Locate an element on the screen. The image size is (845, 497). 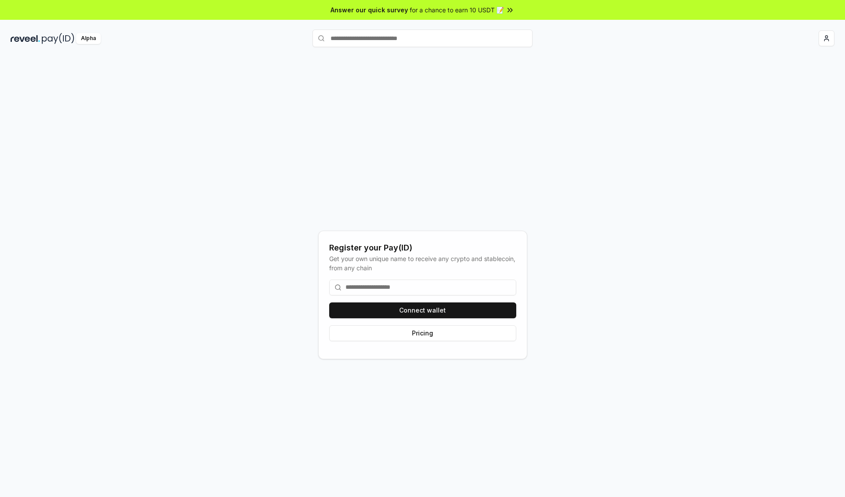
span: Answer our quick survey is located at coordinates (369, 10).